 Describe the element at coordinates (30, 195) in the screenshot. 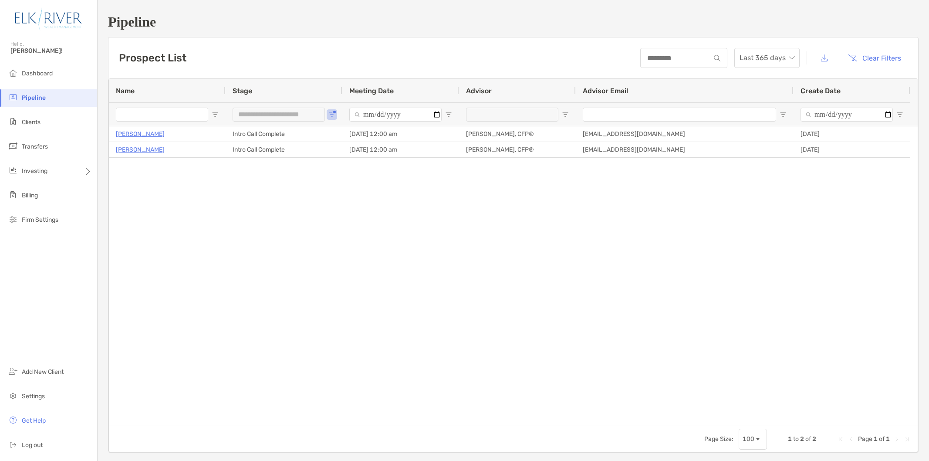

I see `span: Billing` at that location.